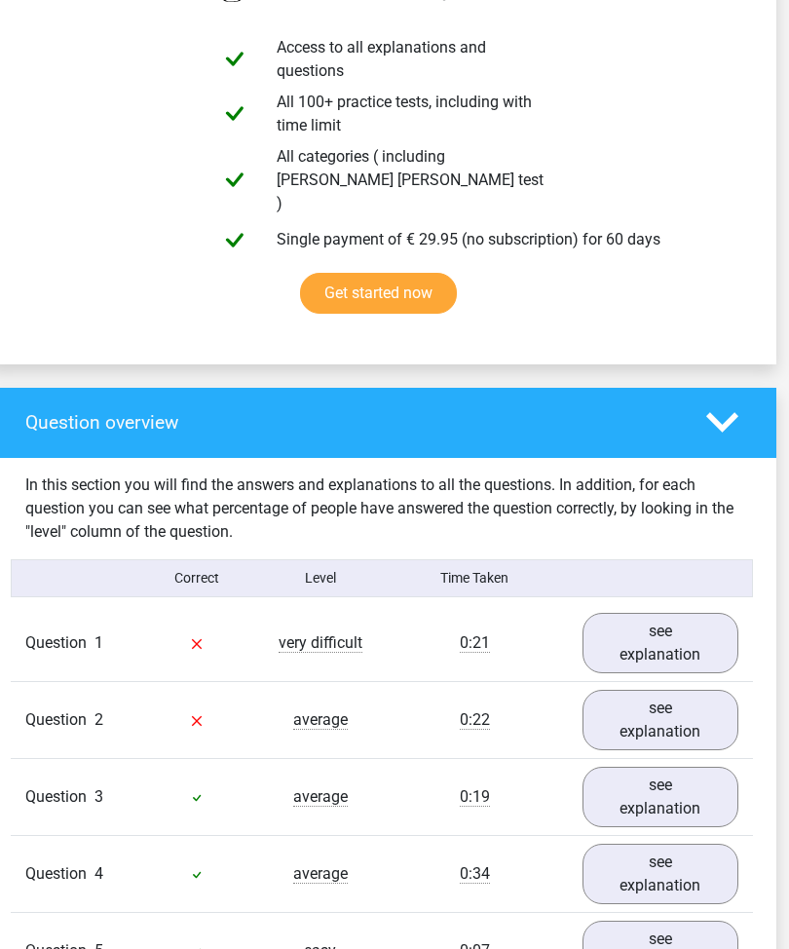 This screenshot has height=949, width=789. I want to click on span: 4, so click(98, 874).